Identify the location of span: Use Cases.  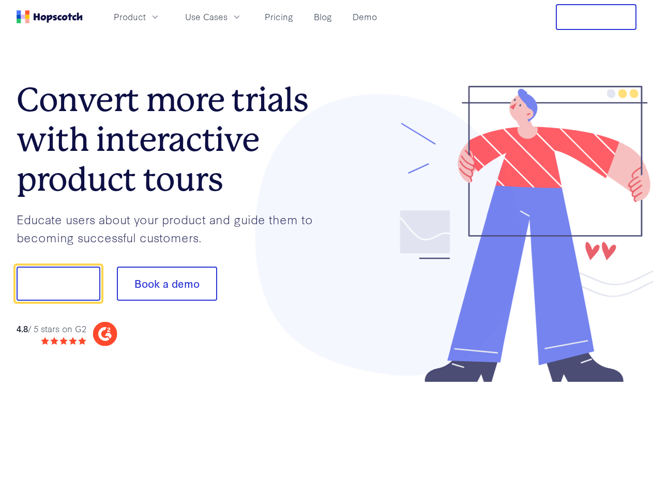
(206, 17).